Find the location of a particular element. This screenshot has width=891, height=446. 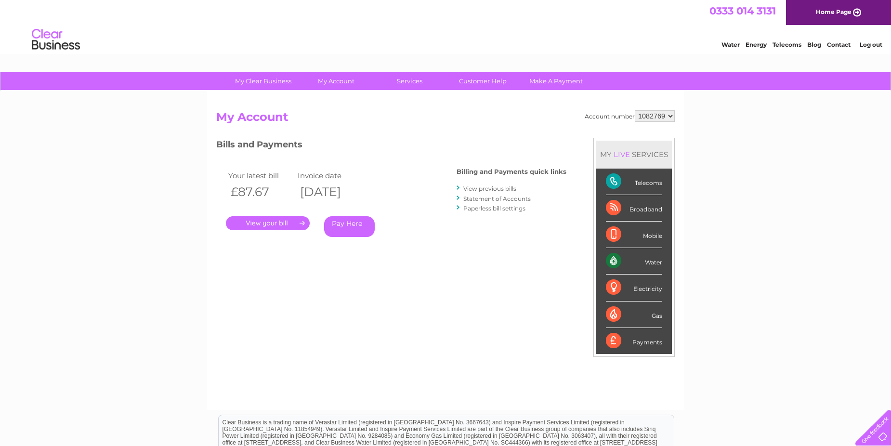

div: Payments is located at coordinates (634, 341).